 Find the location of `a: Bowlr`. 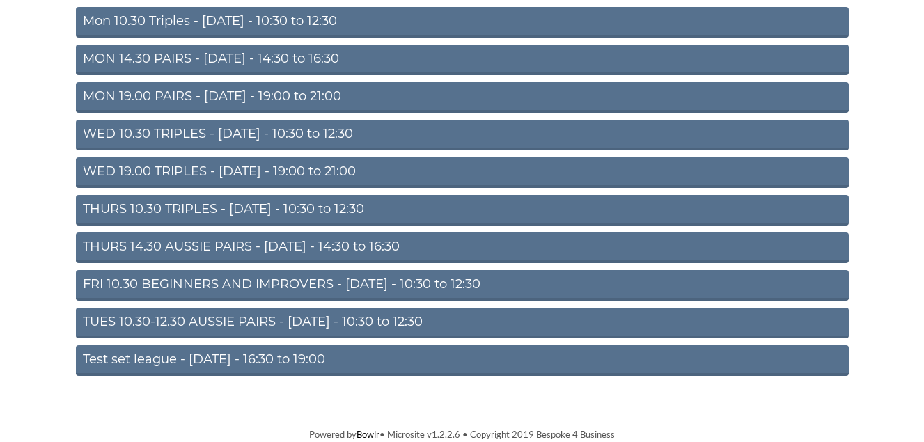

a: Bowlr is located at coordinates (368, 435).